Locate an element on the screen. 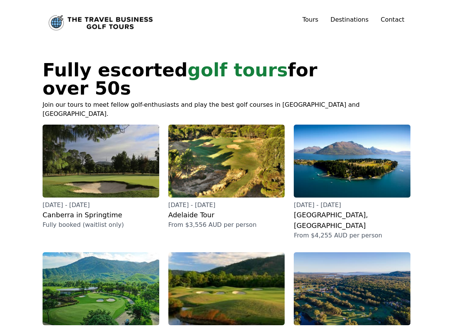  a: Contact is located at coordinates (392, 20).